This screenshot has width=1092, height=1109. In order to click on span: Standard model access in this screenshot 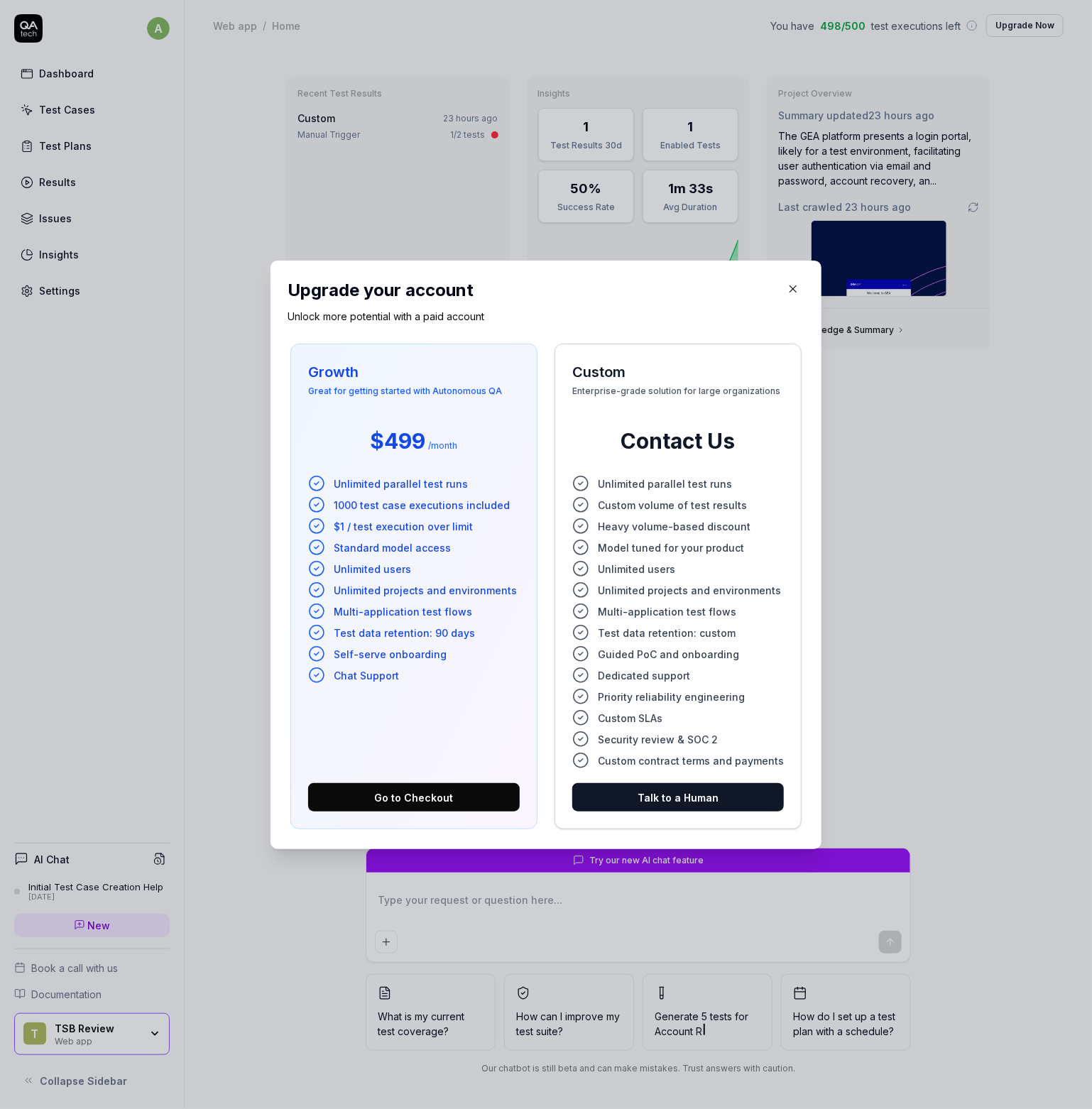, I will do `click(392, 547)`.